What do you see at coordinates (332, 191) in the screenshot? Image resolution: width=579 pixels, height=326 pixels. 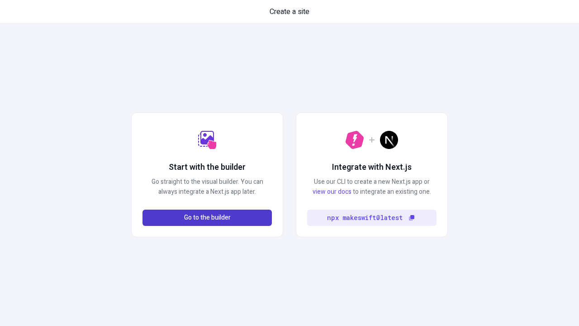 I see `a: view our docs` at bounding box center [332, 191].